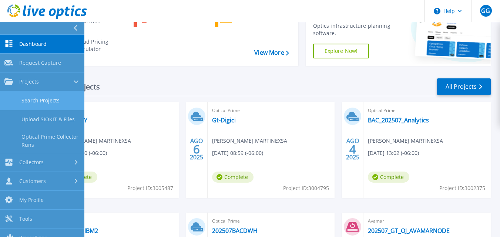  Describe the element at coordinates (464, 87) in the screenshot. I see `a: All Projects` at that location.